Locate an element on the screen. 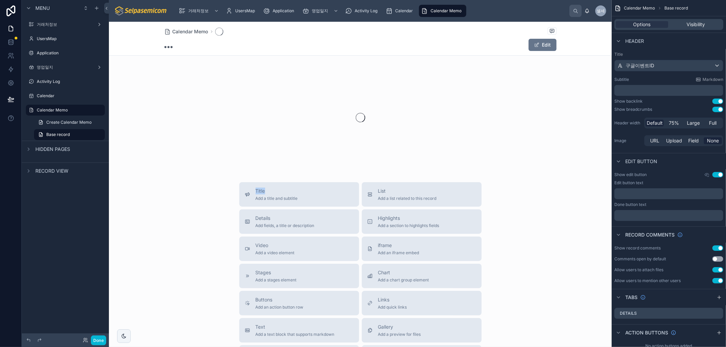 The width and height of the screenshot is (726, 347). img: App logo is located at coordinates (141, 11).